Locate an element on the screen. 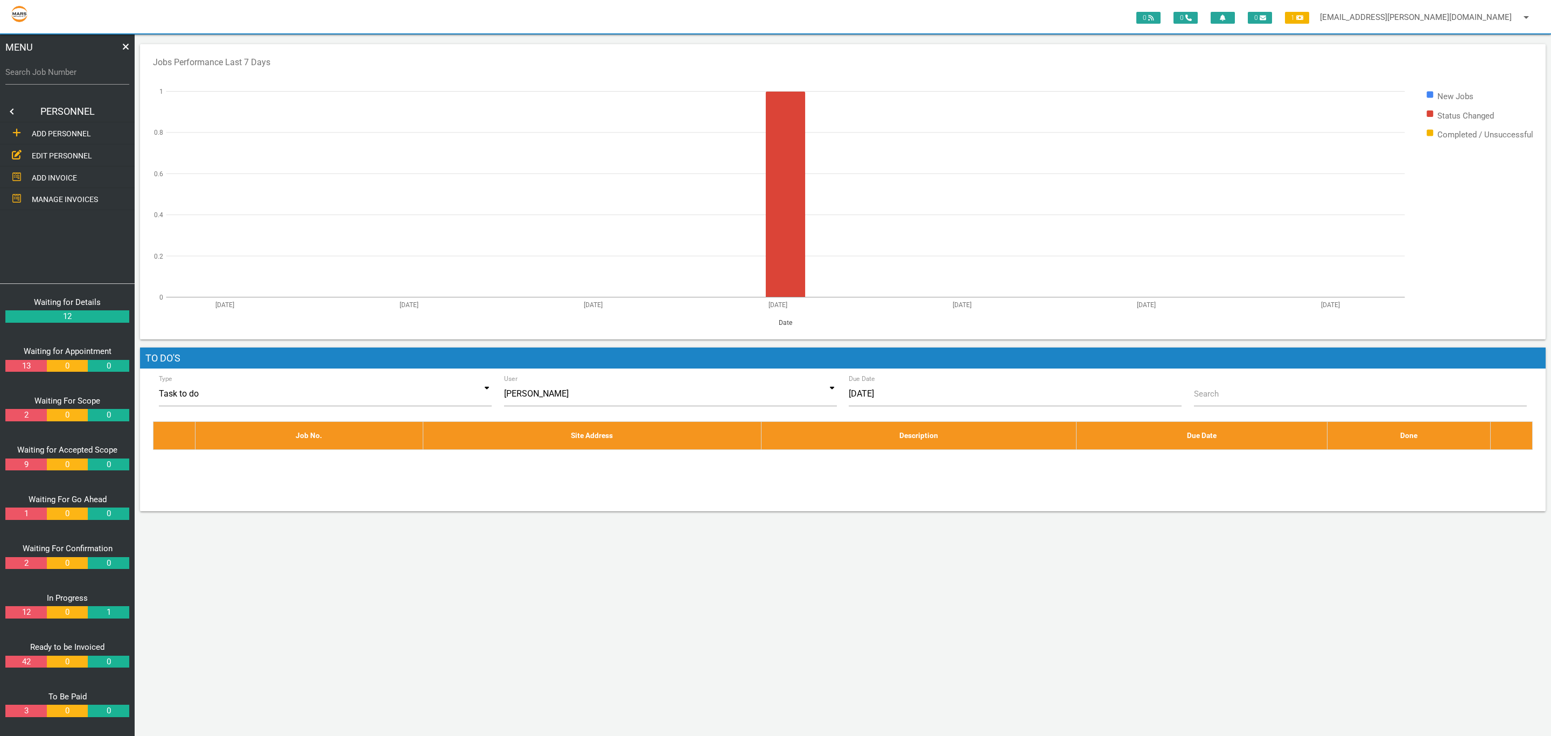 The image size is (1551, 736). a: Waiting For Go Ahead is located at coordinates (67, 499).